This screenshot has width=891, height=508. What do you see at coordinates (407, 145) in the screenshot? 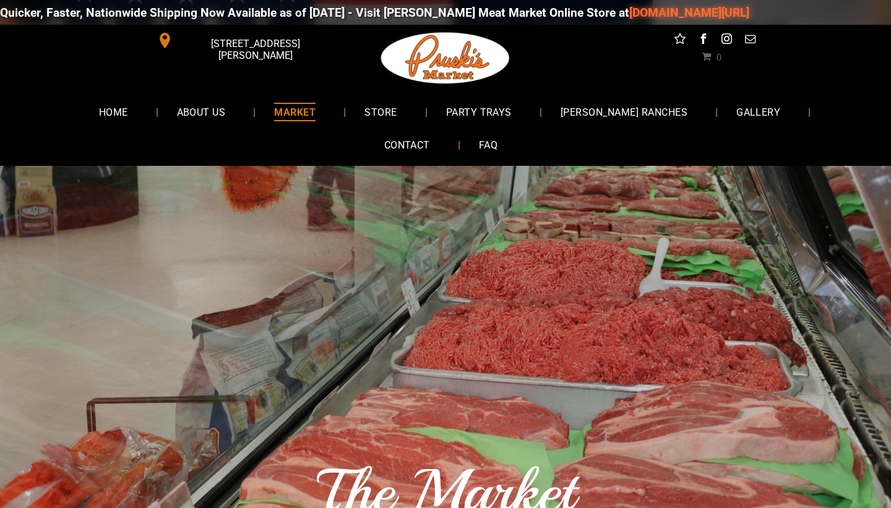
I see `a: CONTACT` at bounding box center [407, 145].